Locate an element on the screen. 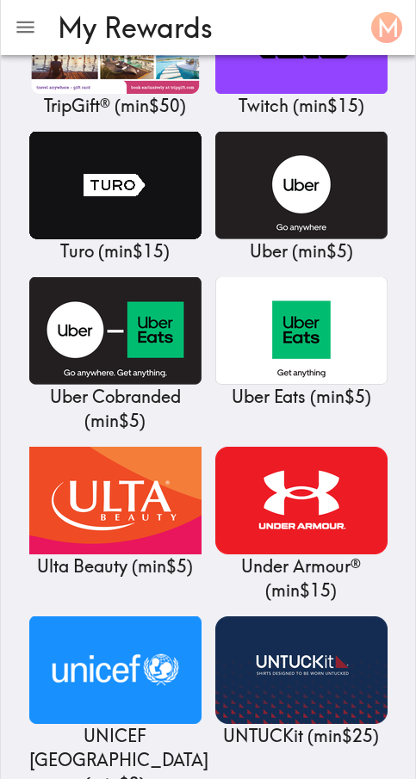  img: Uber is located at coordinates (301, 185).